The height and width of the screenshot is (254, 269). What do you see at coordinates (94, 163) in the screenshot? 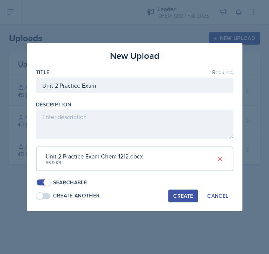
I see `div: 56.9 KB` at bounding box center [94, 163].